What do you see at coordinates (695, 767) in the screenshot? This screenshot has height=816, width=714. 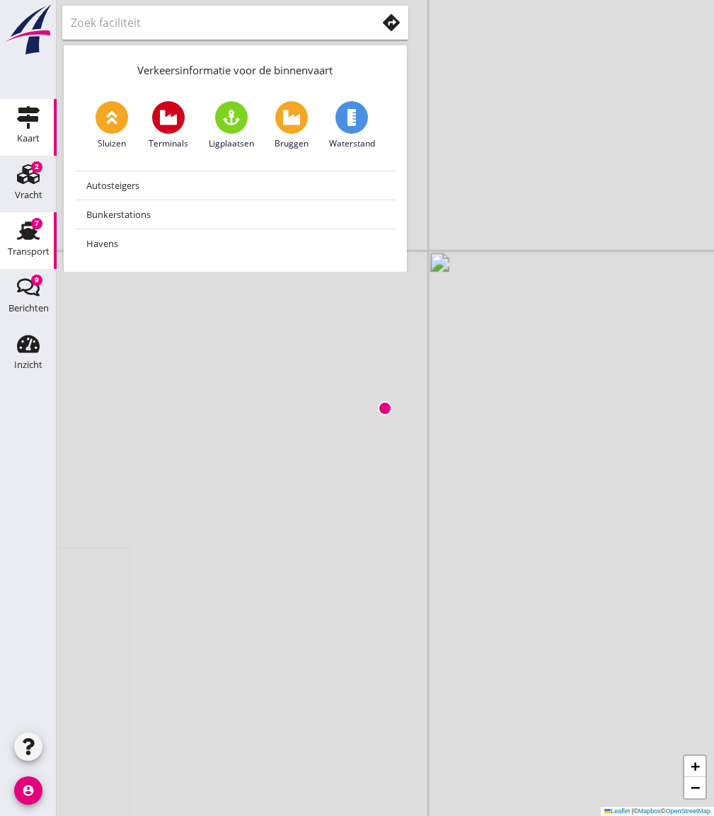 I see `a: Zoom in` at bounding box center [695, 767].